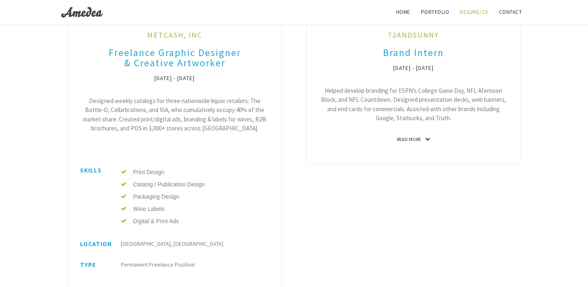  Describe the element at coordinates (414, 52) in the screenshot. I see `h3: Brand Intern` at that location.